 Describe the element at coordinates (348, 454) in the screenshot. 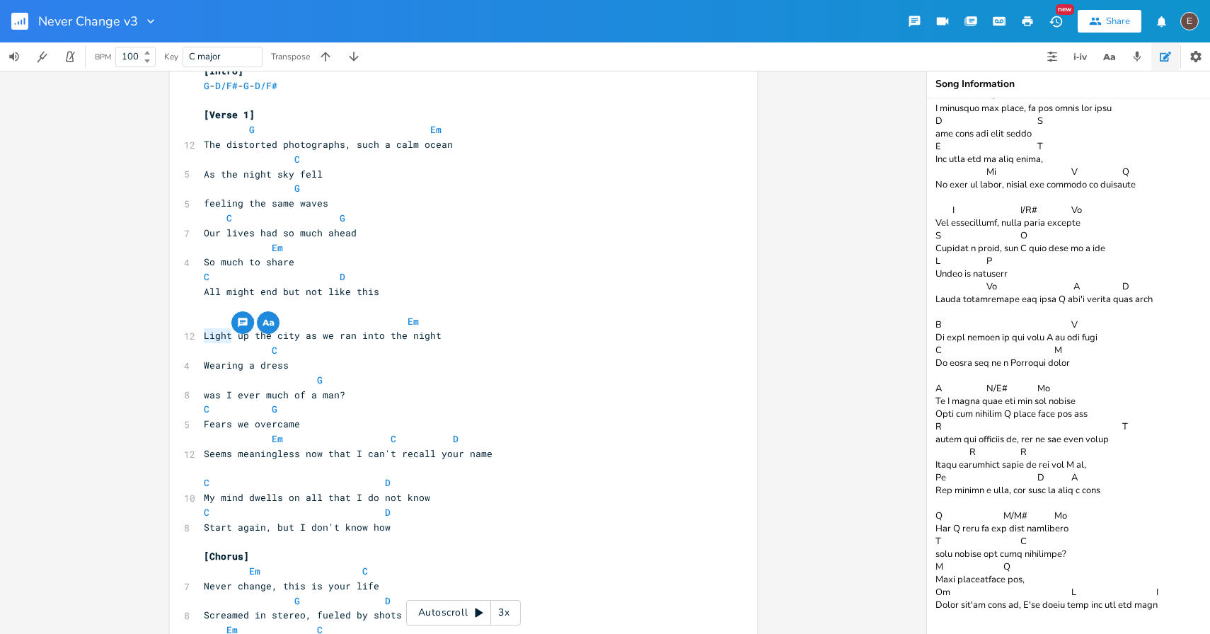

I see `span: Seems meaningless now that I can't recall your name` at that location.